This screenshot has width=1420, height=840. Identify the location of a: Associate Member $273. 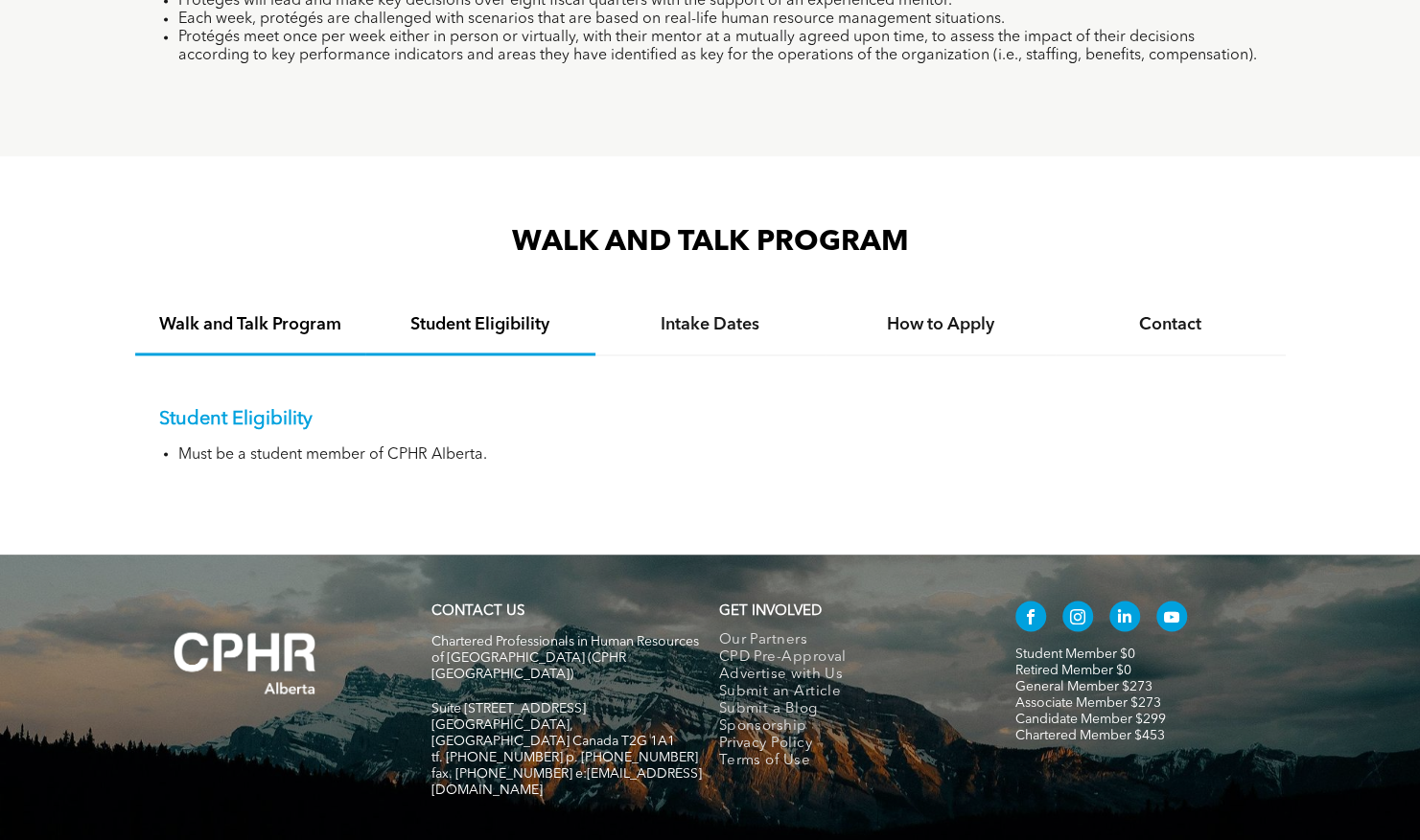
(1088, 702).